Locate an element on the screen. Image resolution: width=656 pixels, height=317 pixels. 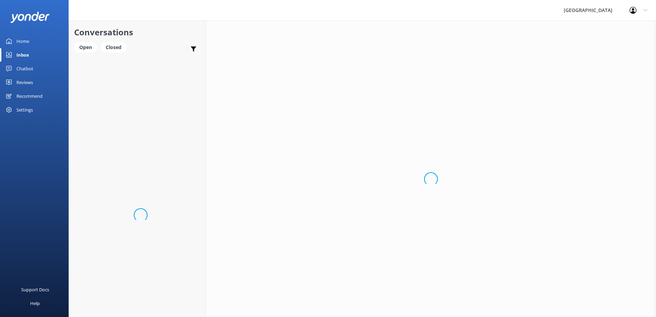
div: Reviews is located at coordinates (25, 82).